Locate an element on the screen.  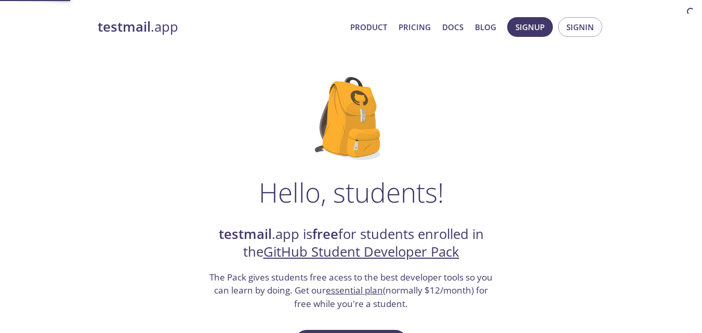
h1: Hello, students! is located at coordinates (351, 192).